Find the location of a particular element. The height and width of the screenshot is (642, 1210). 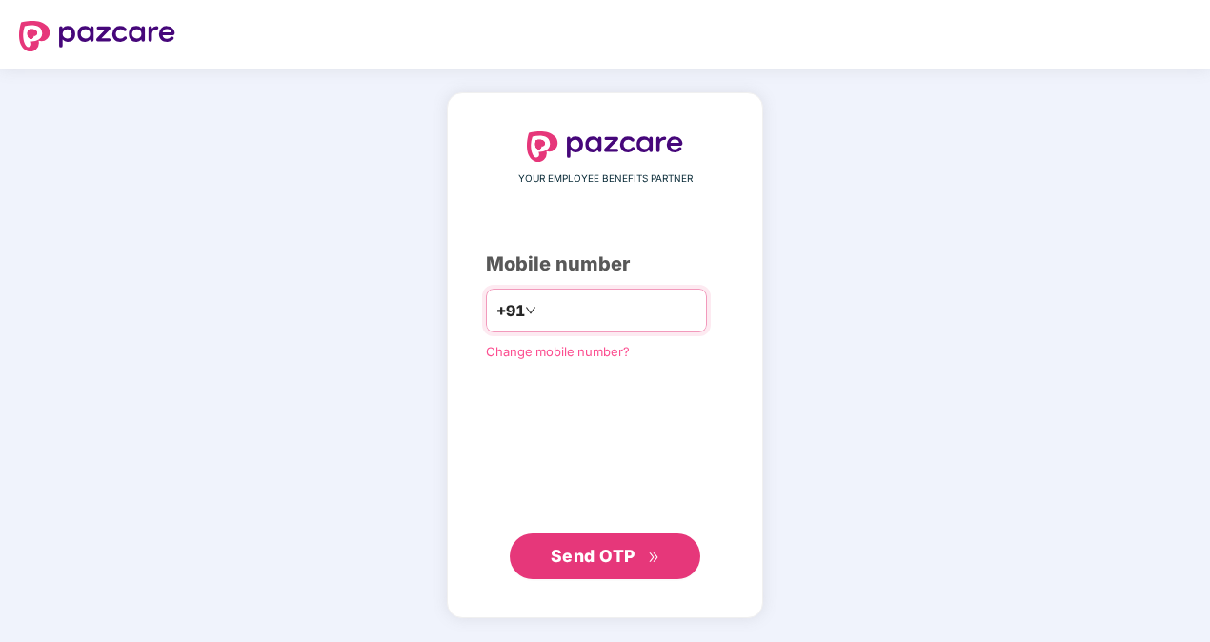

span: Change mobile number? is located at coordinates (557, 351).